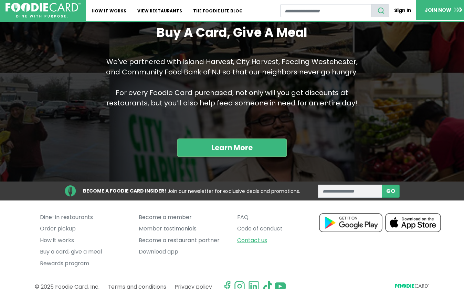 The image size is (464, 289). I want to click on a: Contact us, so click(281, 240).